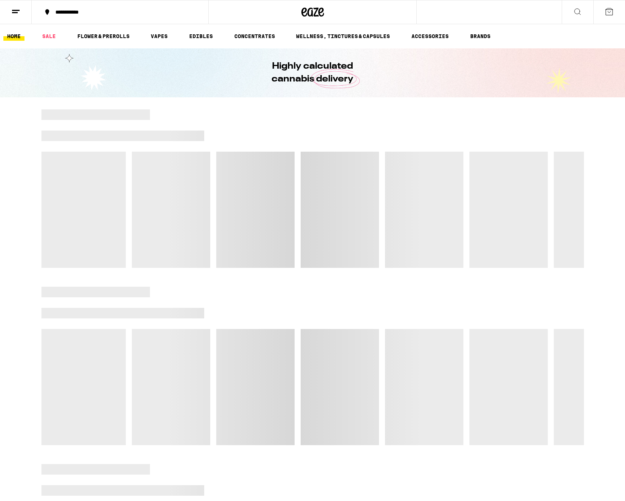 The height and width of the screenshot is (501, 625). I want to click on h1: Highly calculated cannabis delivery, so click(313, 73).